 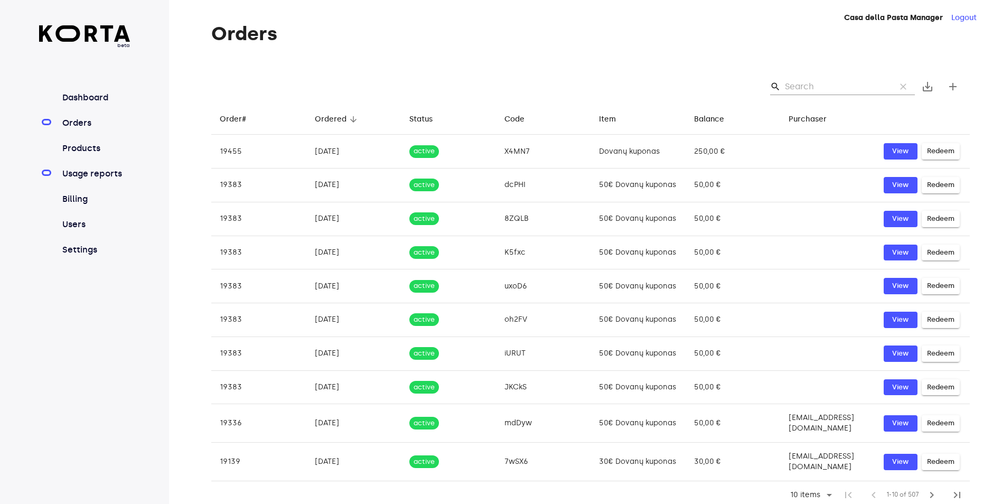 I want to click on a: Billing, so click(x=95, y=199).